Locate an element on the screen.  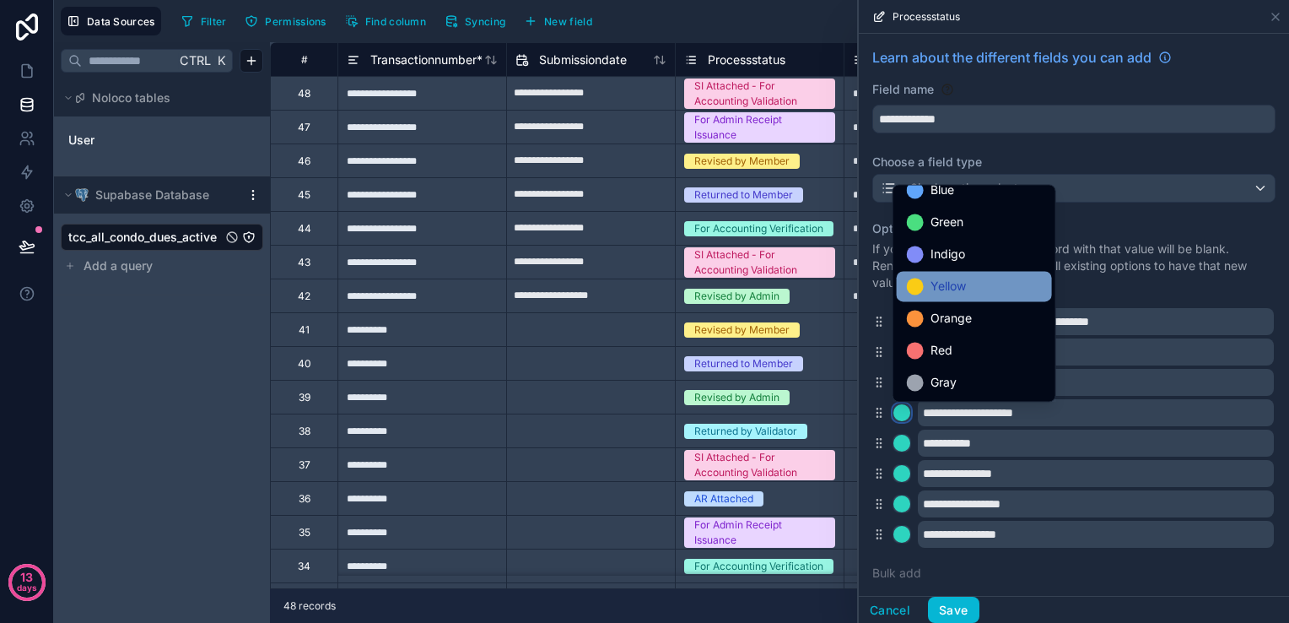
button: Find column is located at coordinates (386, 21).